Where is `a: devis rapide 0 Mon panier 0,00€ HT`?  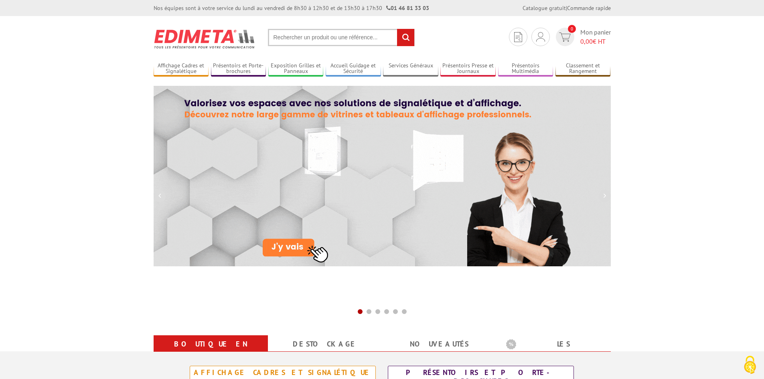
a: devis rapide 0 Mon panier 0,00€ HT is located at coordinates (582, 37).